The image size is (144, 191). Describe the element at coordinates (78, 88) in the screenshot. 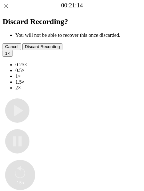

I see `li: 2×` at that location.